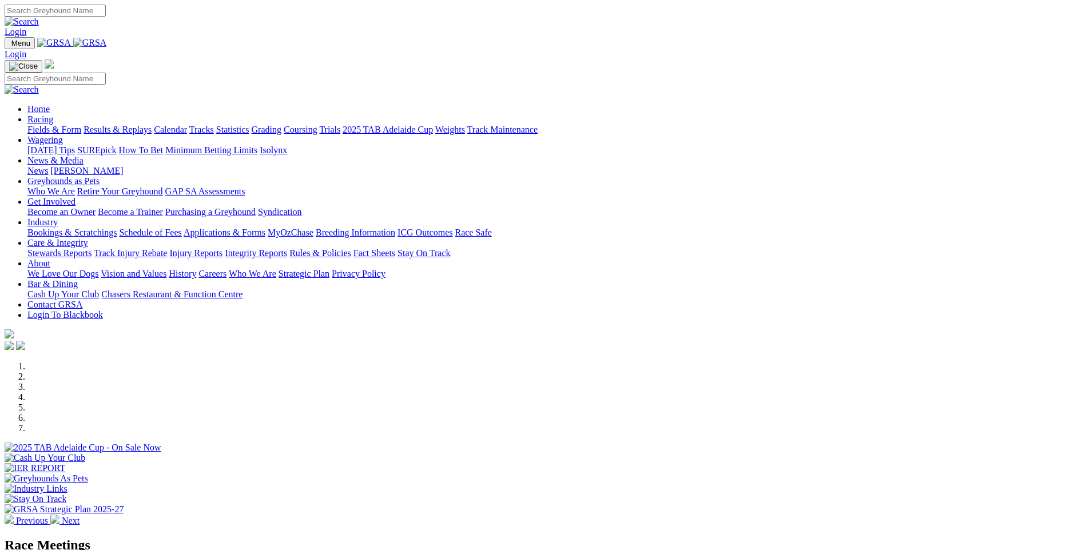  Describe the element at coordinates (130, 212) in the screenshot. I see `a: Become a Trainer` at that location.